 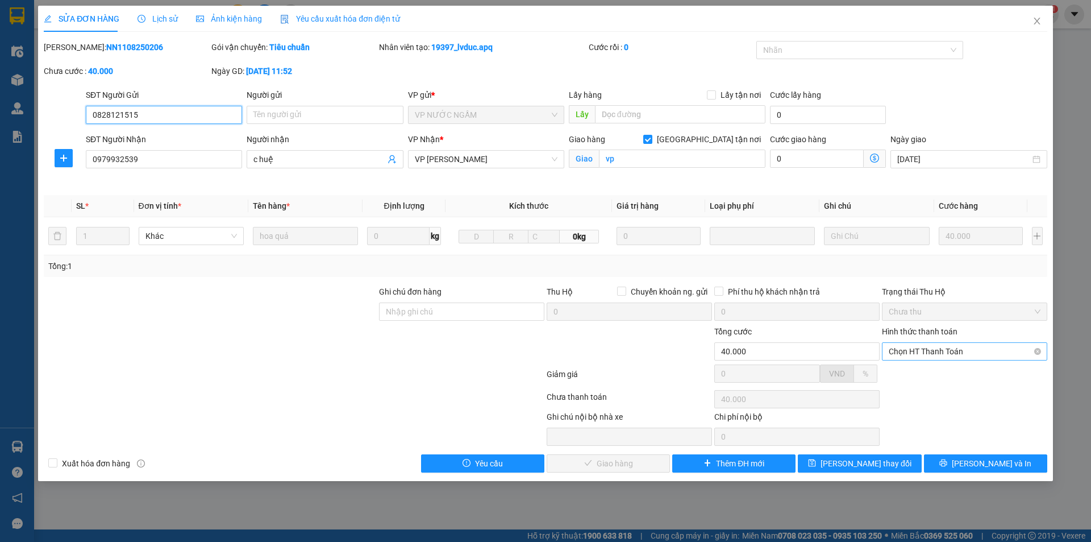 I want to click on input: Cước lấy hàng, so click(x=828, y=115).